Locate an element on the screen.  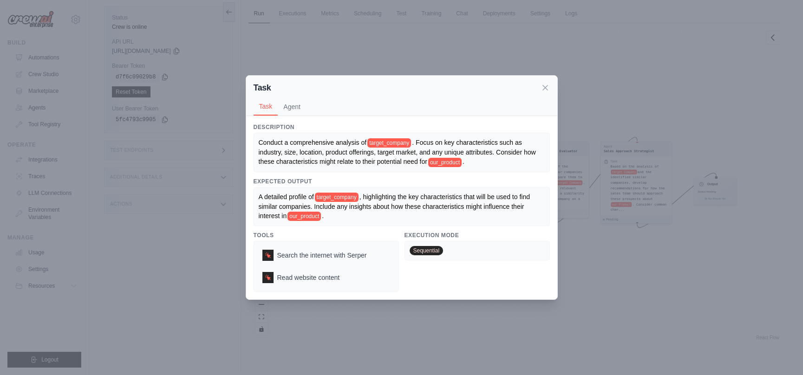
button: Agent is located at coordinates (292, 107).